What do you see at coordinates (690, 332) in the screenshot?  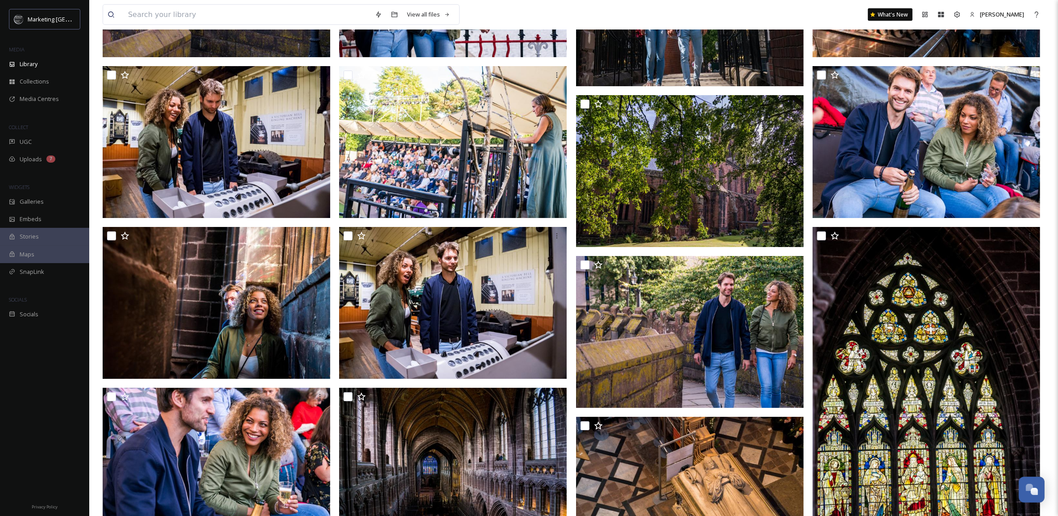 I see `img: Commercial_Photographer_Chester_Ioan_Said_Photography_162-Ioan%20Said.jpg` at bounding box center [690, 332].